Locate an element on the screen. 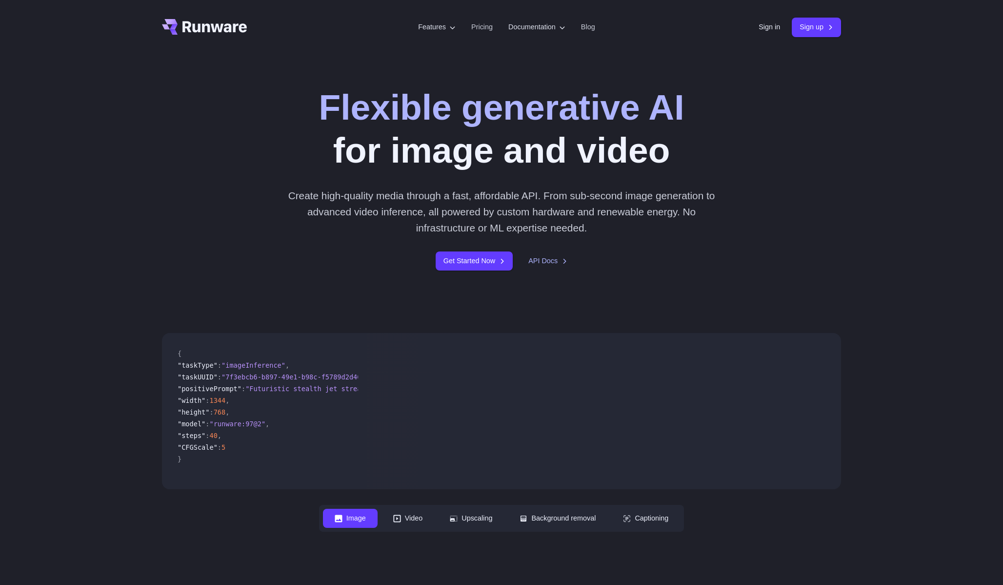  span: 40 is located at coordinates (213, 435).